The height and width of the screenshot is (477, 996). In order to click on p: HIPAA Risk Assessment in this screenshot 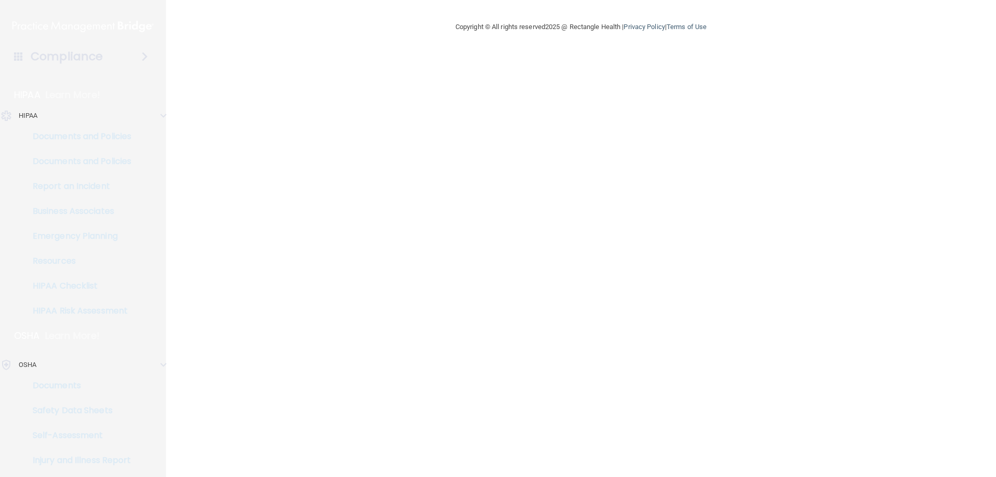, I will do `click(77, 311)`.